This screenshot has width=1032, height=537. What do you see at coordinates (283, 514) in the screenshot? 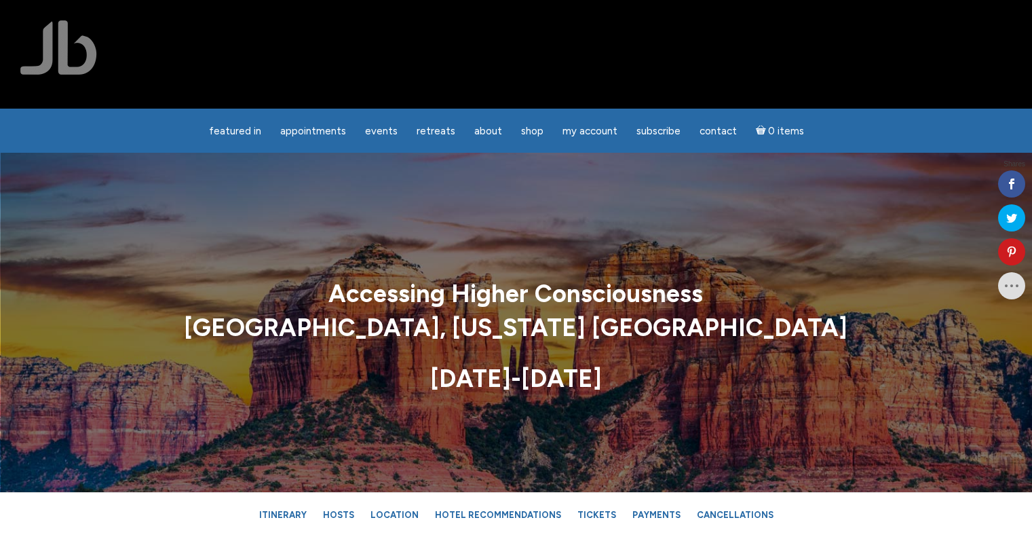
I see `a: Itinerary` at bounding box center [283, 514].